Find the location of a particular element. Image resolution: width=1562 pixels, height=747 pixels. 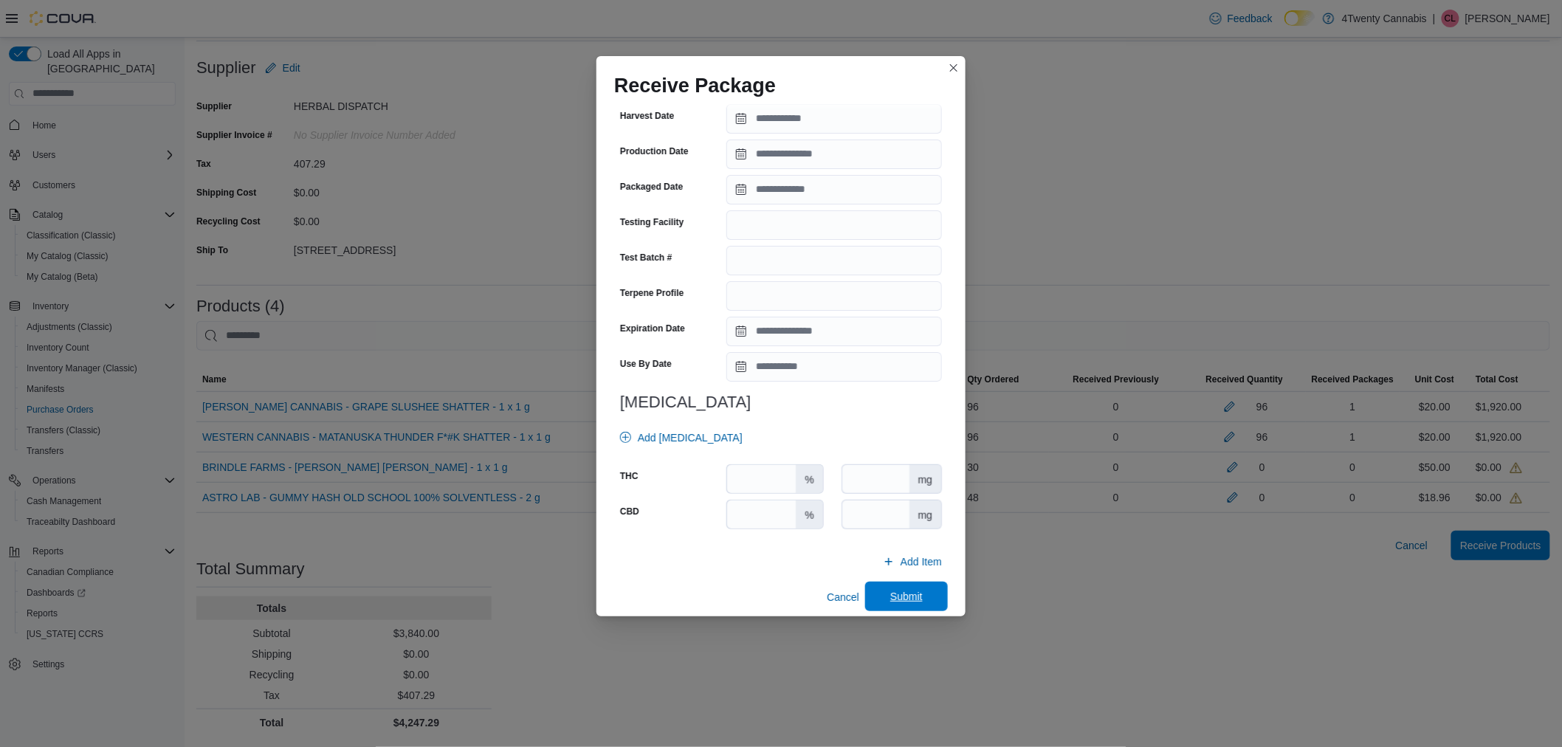

button: Closes this modal window is located at coordinates (954, 68).